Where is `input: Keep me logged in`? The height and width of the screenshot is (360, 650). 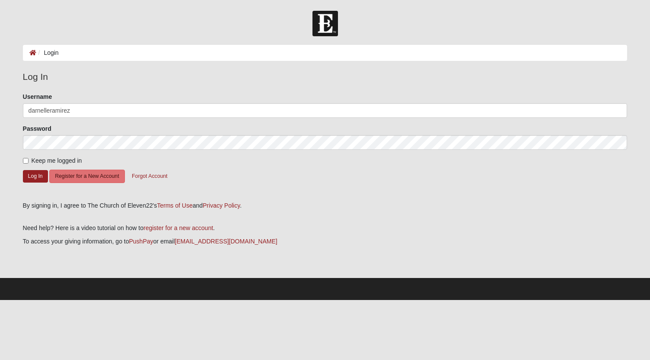 input: Keep me logged in is located at coordinates (25, 161).